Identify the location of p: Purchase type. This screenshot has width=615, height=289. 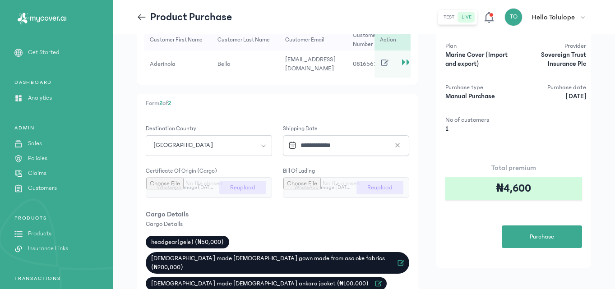
(480, 88).